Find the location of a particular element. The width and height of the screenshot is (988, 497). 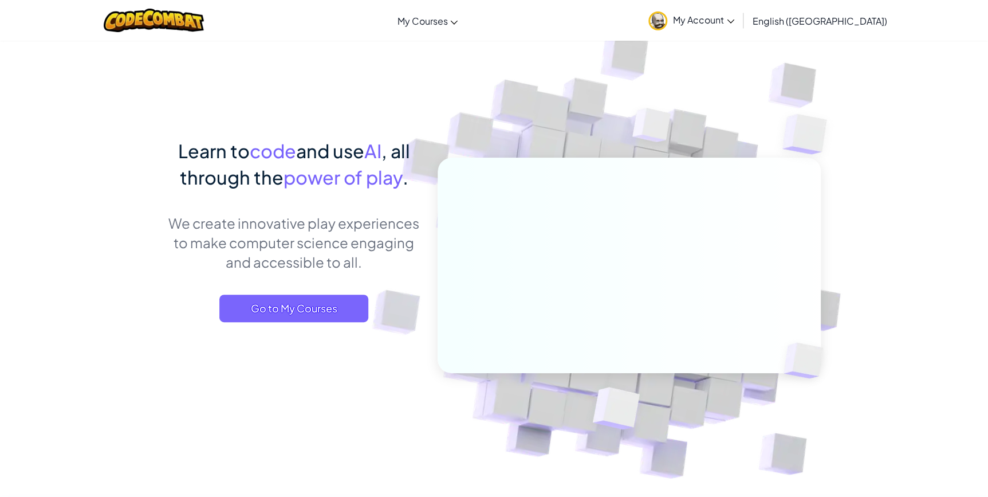

a: Go to My Courses is located at coordinates (294, 308).